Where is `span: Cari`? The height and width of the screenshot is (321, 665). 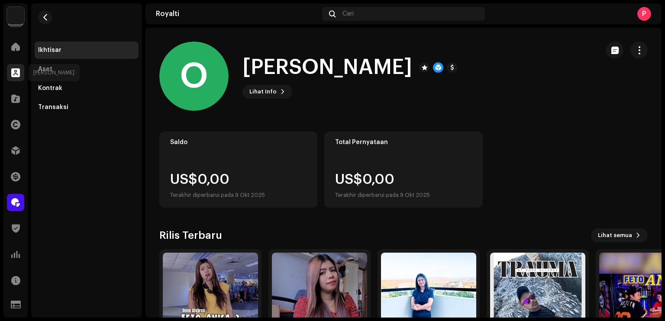 span: Cari is located at coordinates (348, 14).